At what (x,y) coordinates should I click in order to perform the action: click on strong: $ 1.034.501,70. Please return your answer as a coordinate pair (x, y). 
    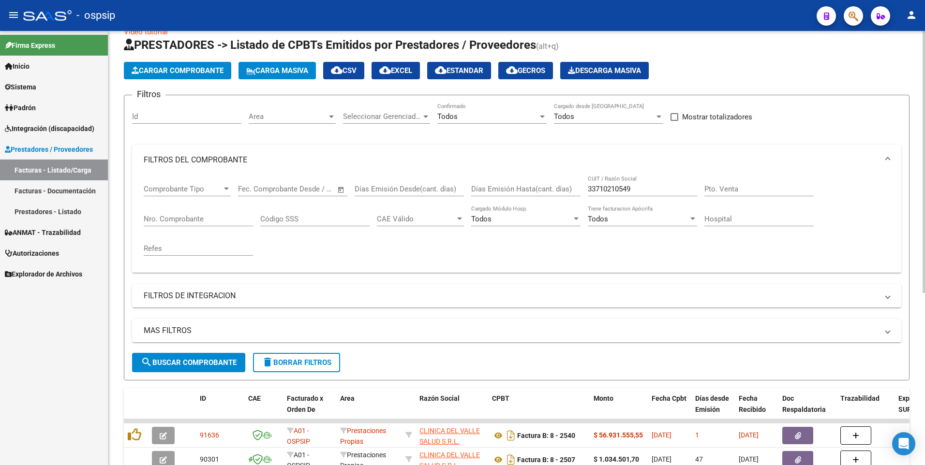
    Looking at the image, I should click on (616, 460).